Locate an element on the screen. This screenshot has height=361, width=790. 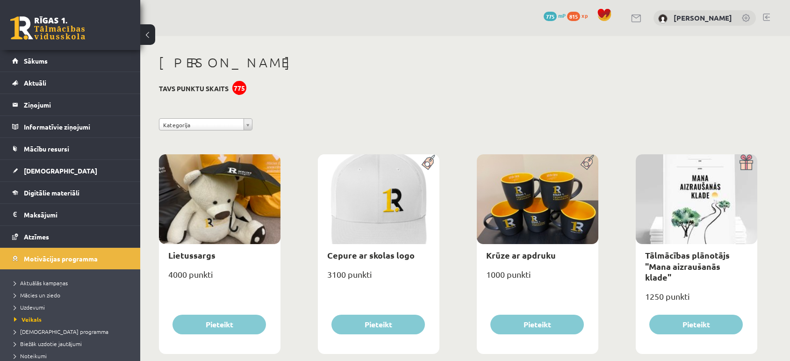
div: 1000 punkti is located at coordinates (538, 278).